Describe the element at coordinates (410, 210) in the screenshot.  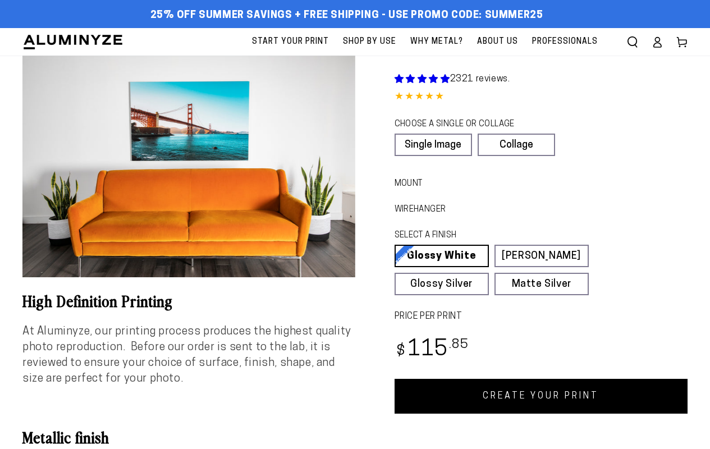
I see `legend: WireHanger` at that location.